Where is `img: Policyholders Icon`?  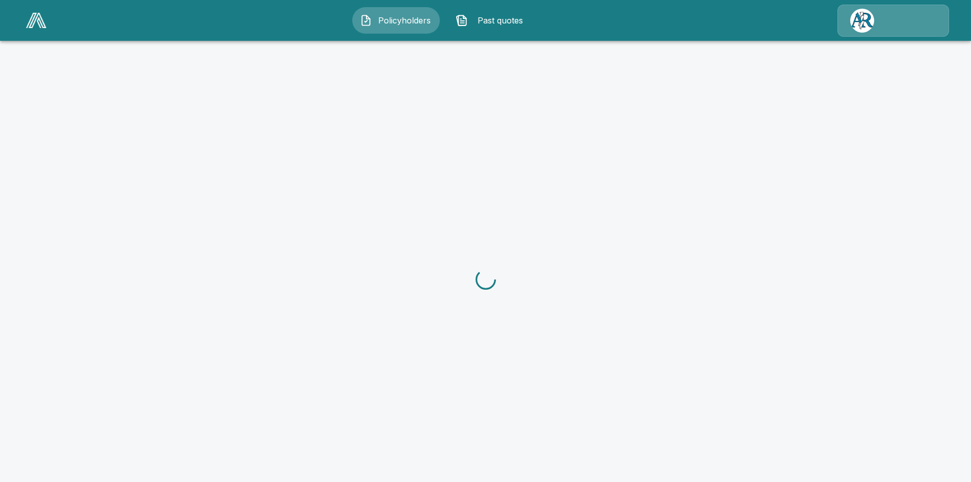
img: Policyholders Icon is located at coordinates (366, 20).